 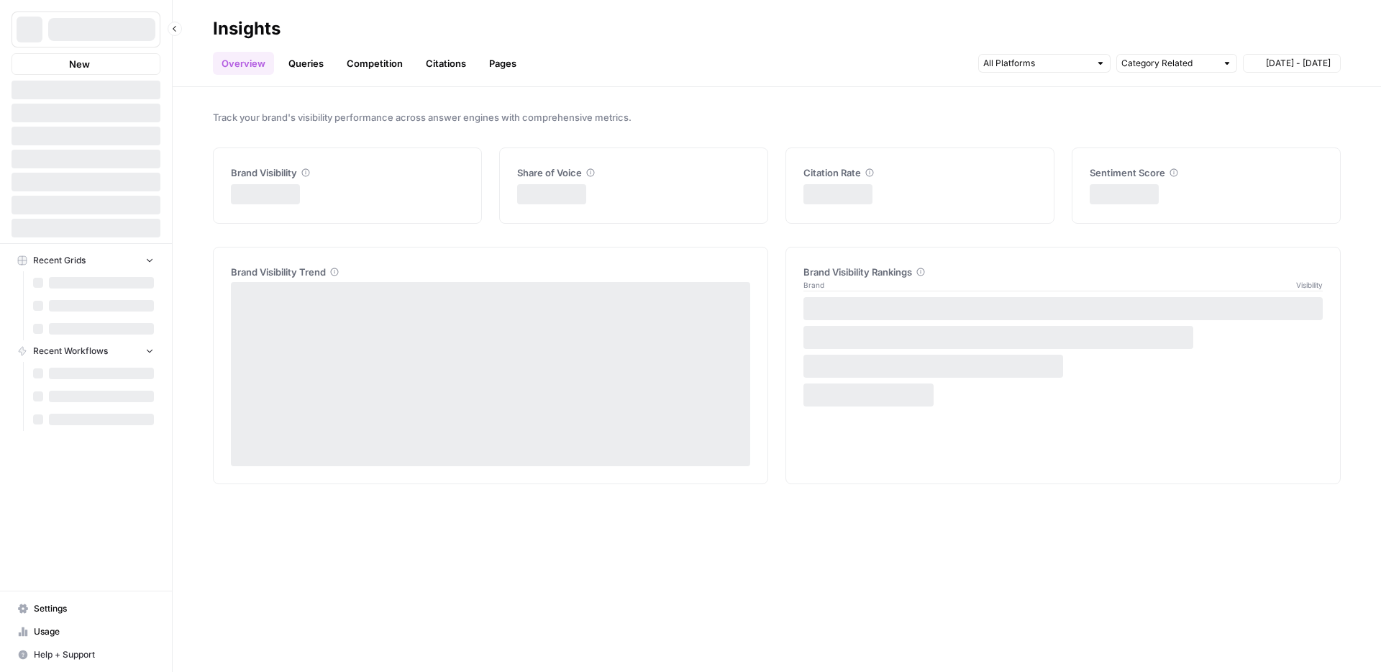 What do you see at coordinates (86, 655) in the screenshot?
I see `button: Help + Support` at bounding box center [86, 655].